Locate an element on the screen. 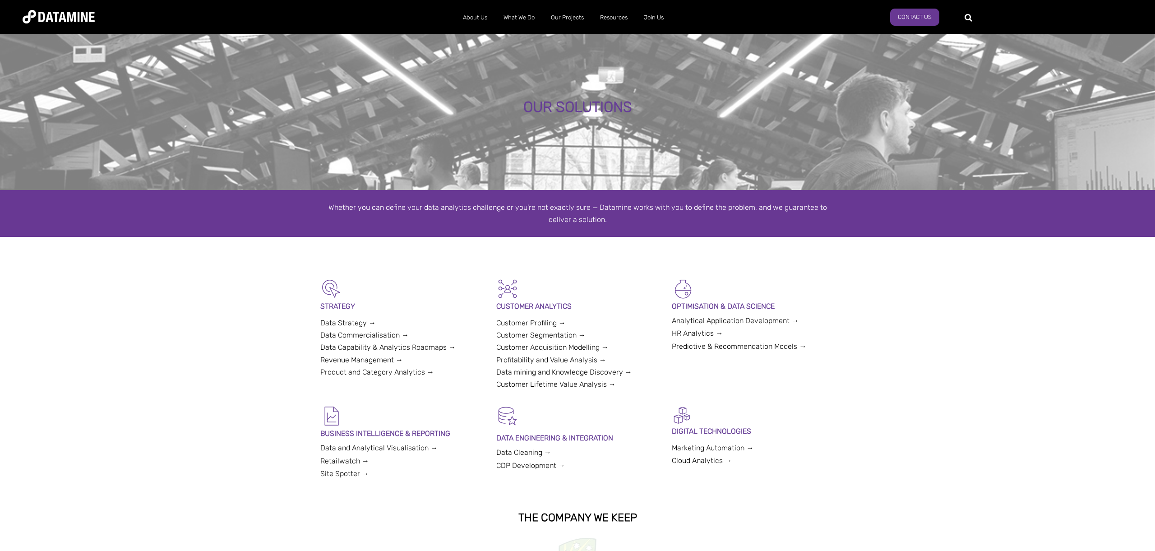 The image size is (1155, 551). a: About Us is located at coordinates (475, 18).